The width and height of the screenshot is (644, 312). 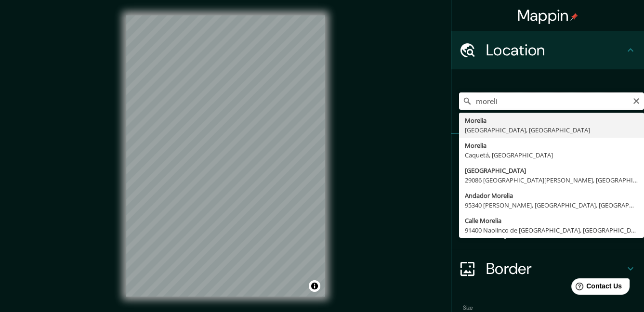 I want to click on div: Pins, so click(x=548, y=153).